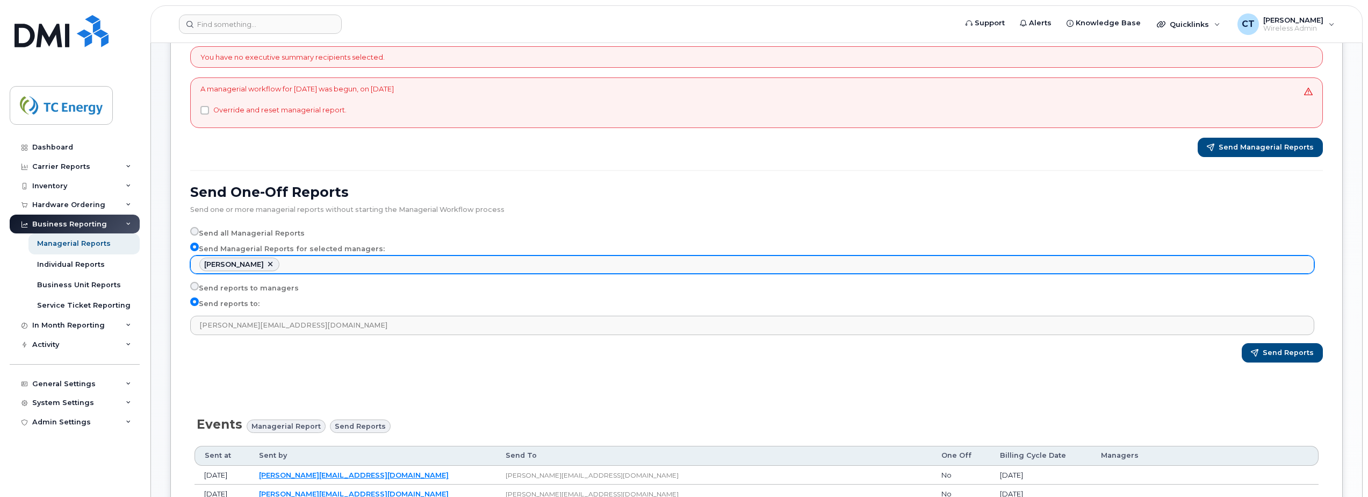 This screenshot has height=497, width=1368. Describe the element at coordinates (1288, 353) in the screenshot. I see `span: Send Reports` at that location.